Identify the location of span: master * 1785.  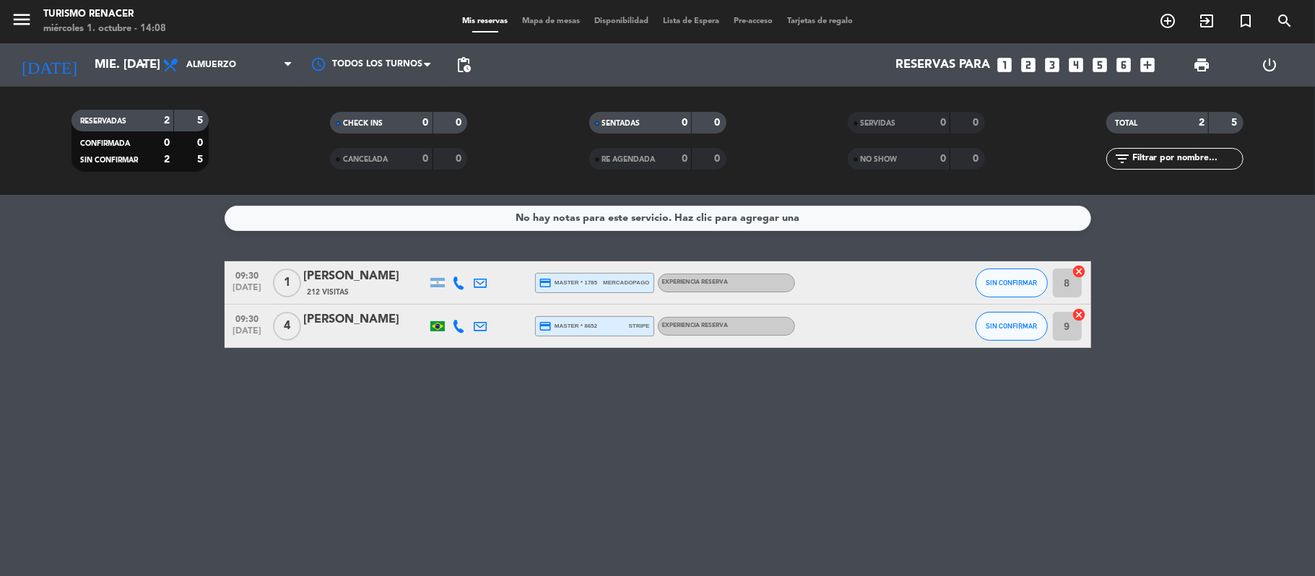
(568, 283).